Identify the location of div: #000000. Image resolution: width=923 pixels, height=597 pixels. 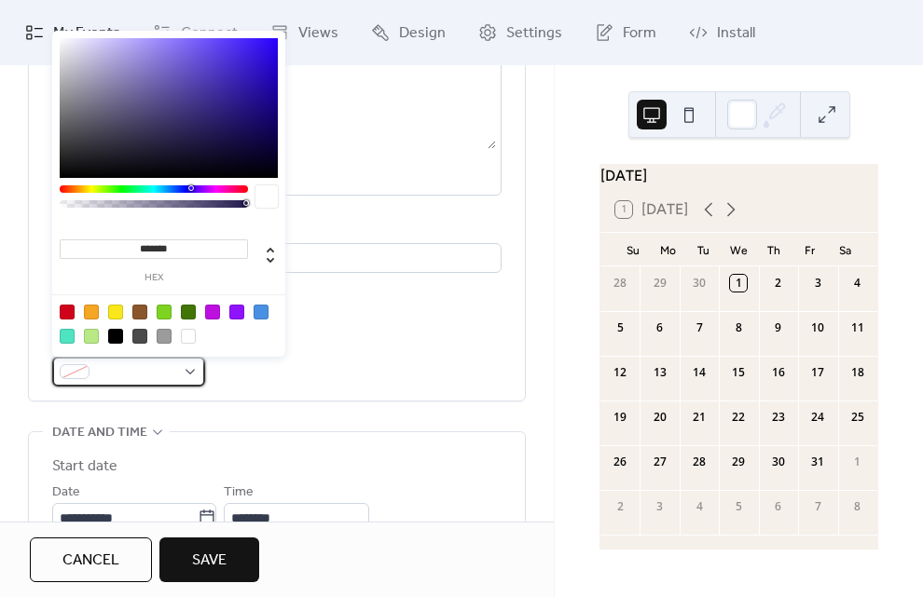
(116, 336).